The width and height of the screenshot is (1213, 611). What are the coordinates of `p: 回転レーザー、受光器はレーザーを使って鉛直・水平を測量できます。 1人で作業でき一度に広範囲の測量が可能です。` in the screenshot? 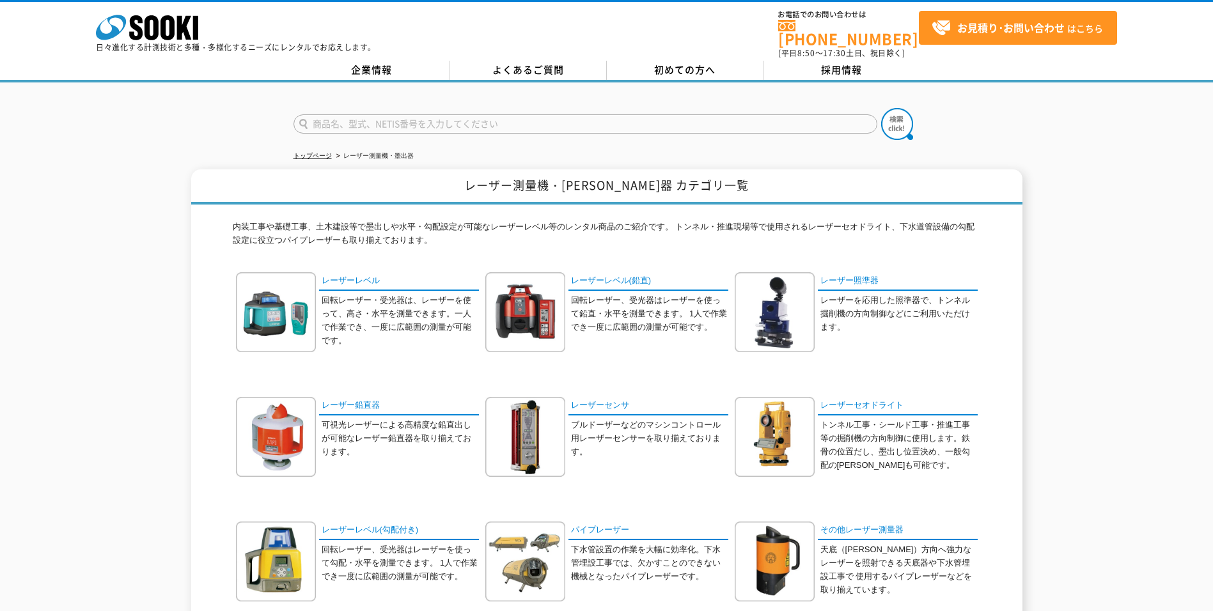 It's located at (650, 314).